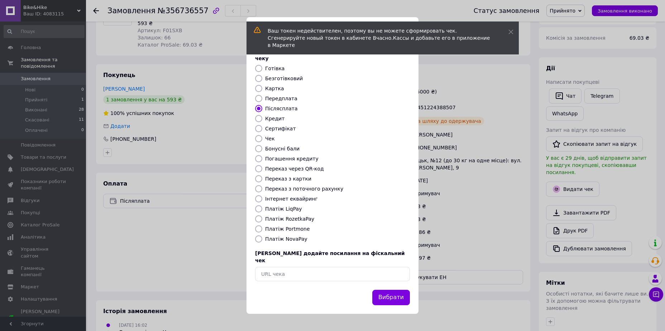 This screenshot has width=665, height=331. What do you see at coordinates (329, 55) in the screenshot?
I see `span: Виберіть тип форми оплати, який буде вказаний у чеку` at bounding box center [329, 55].